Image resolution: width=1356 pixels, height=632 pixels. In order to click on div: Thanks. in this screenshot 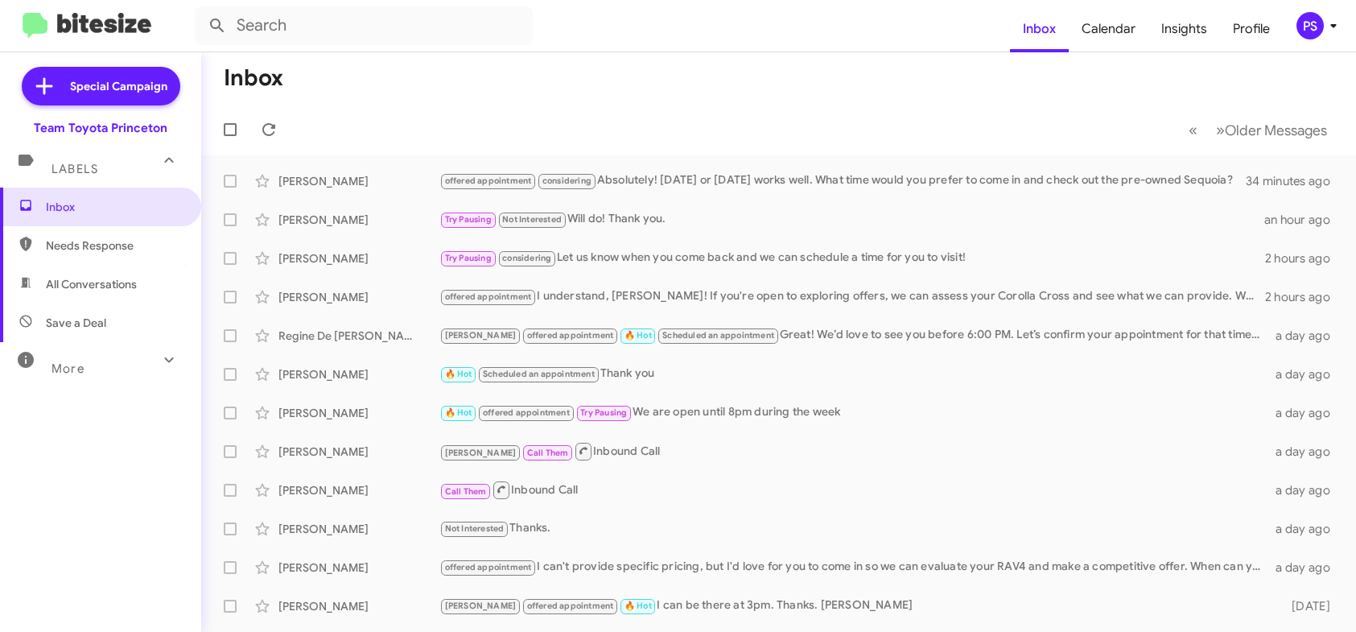, I will do `click(854, 528)`.